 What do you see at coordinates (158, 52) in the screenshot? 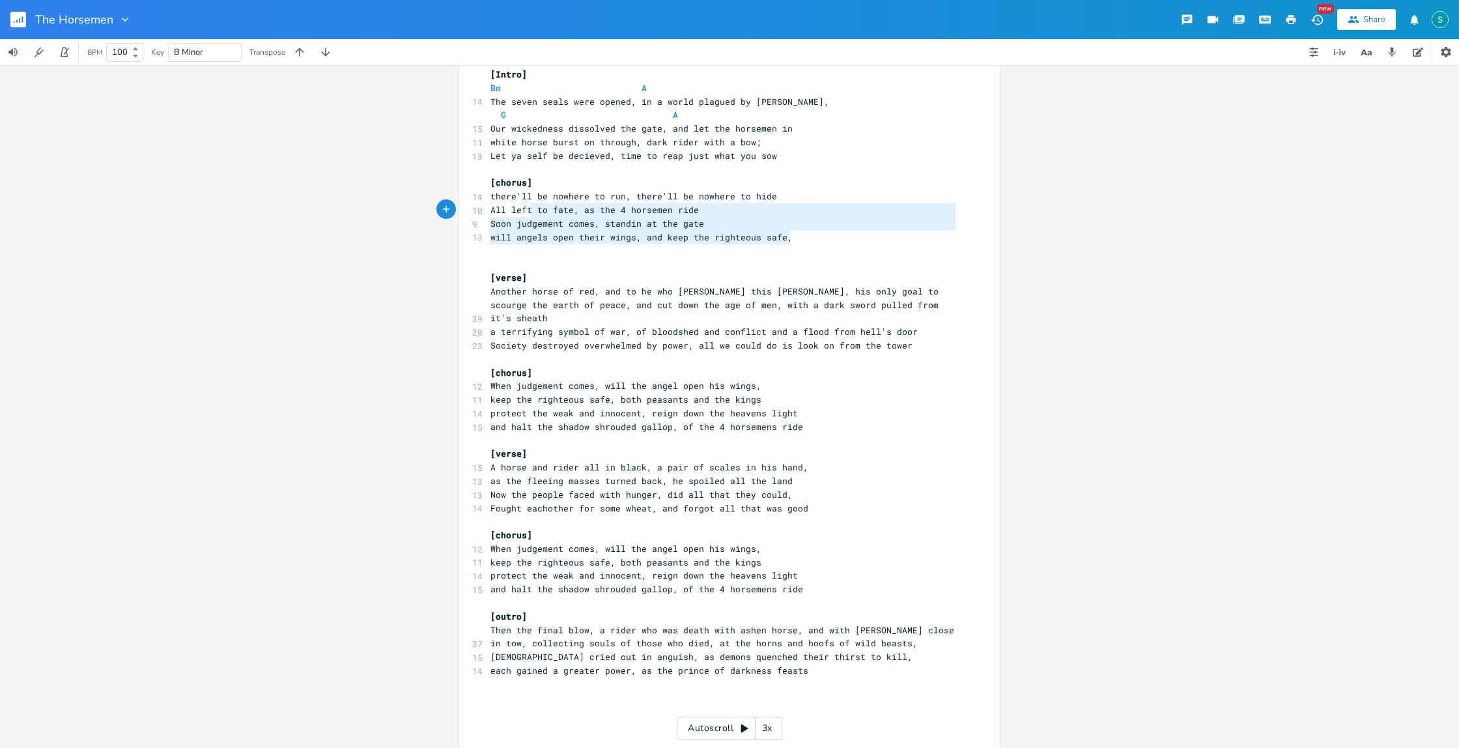
I see `div: Key` at bounding box center [158, 52].